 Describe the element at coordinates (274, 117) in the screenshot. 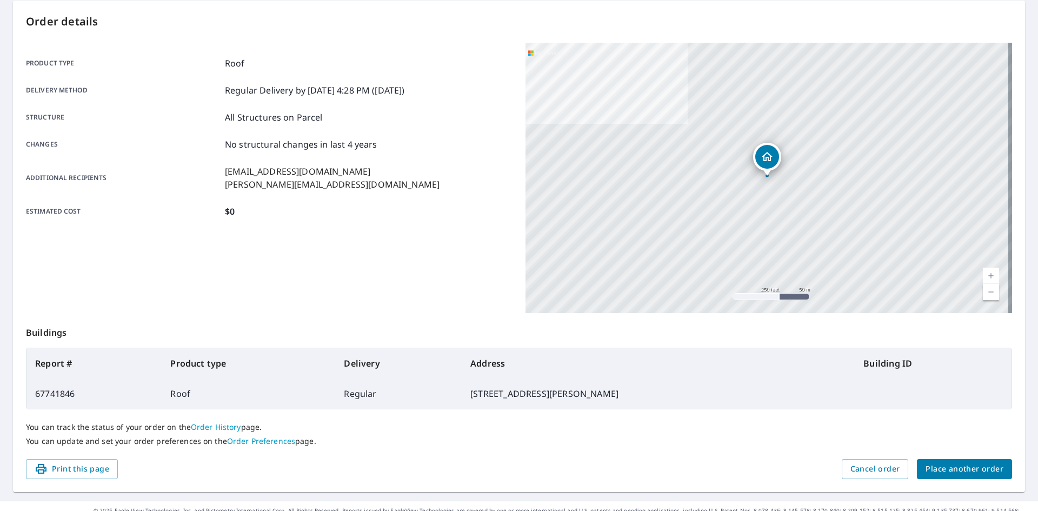

I see `p: All Structures on Parcel` at that location.